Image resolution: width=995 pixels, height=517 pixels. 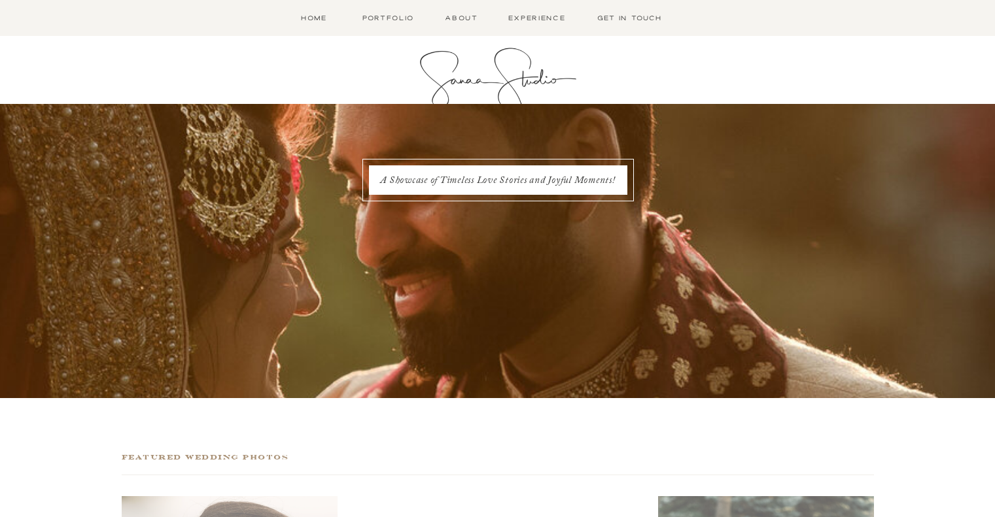 What do you see at coordinates (462, 18) in the screenshot?
I see `a: About` at bounding box center [462, 18].